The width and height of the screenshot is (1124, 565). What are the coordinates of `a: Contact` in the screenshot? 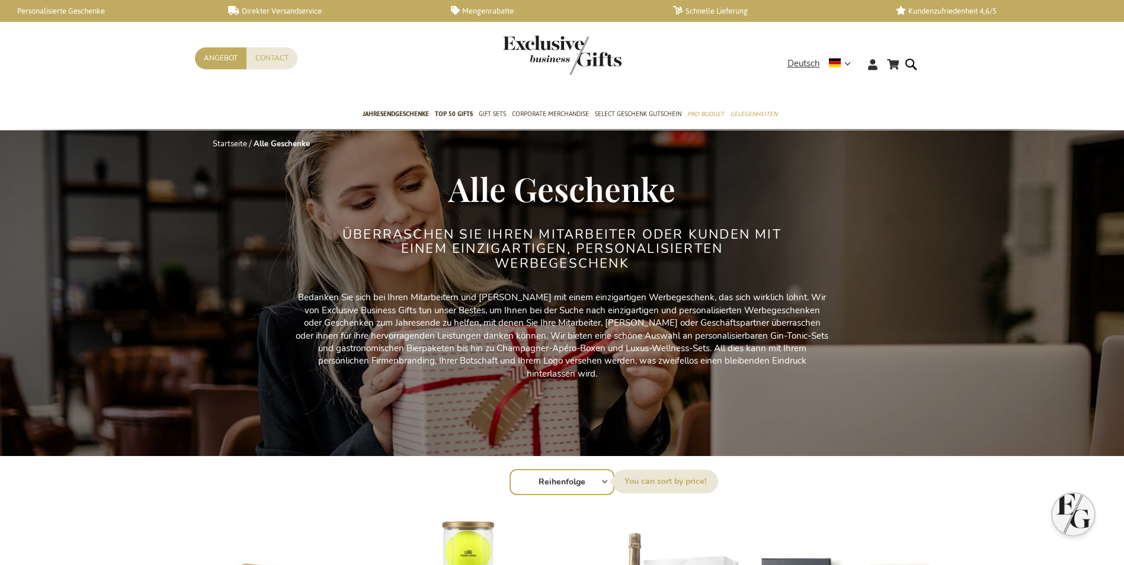 It's located at (272, 58).